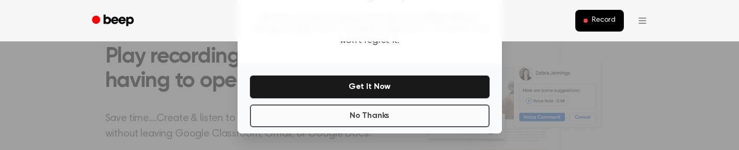  What do you see at coordinates (642, 21) in the screenshot?
I see `button: Open menu` at bounding box center [642, 21].